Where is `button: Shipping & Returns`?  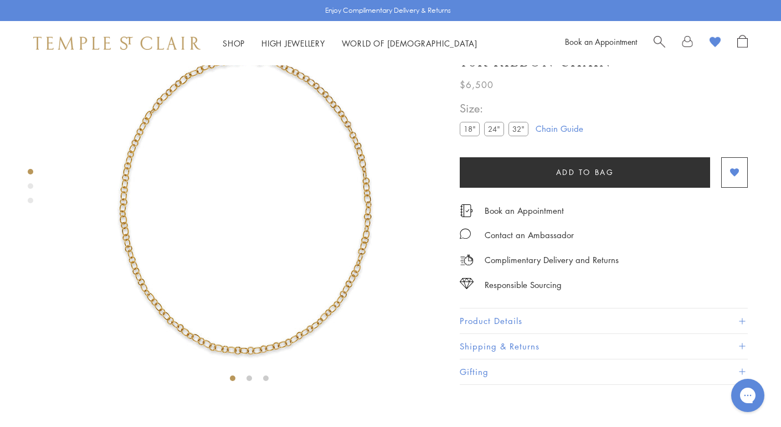
button: Shipping & Returns is located at coordinates (604, 346).